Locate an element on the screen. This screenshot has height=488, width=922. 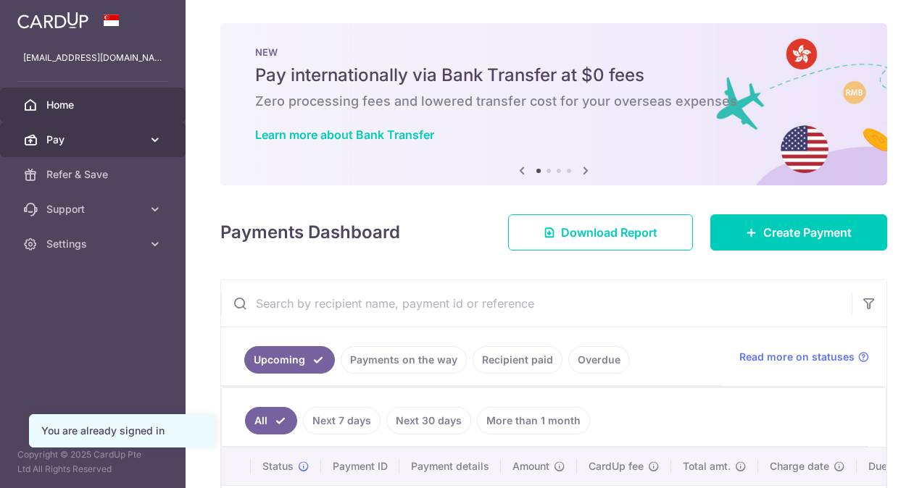
span: Home is located at coordinates (94, 105).